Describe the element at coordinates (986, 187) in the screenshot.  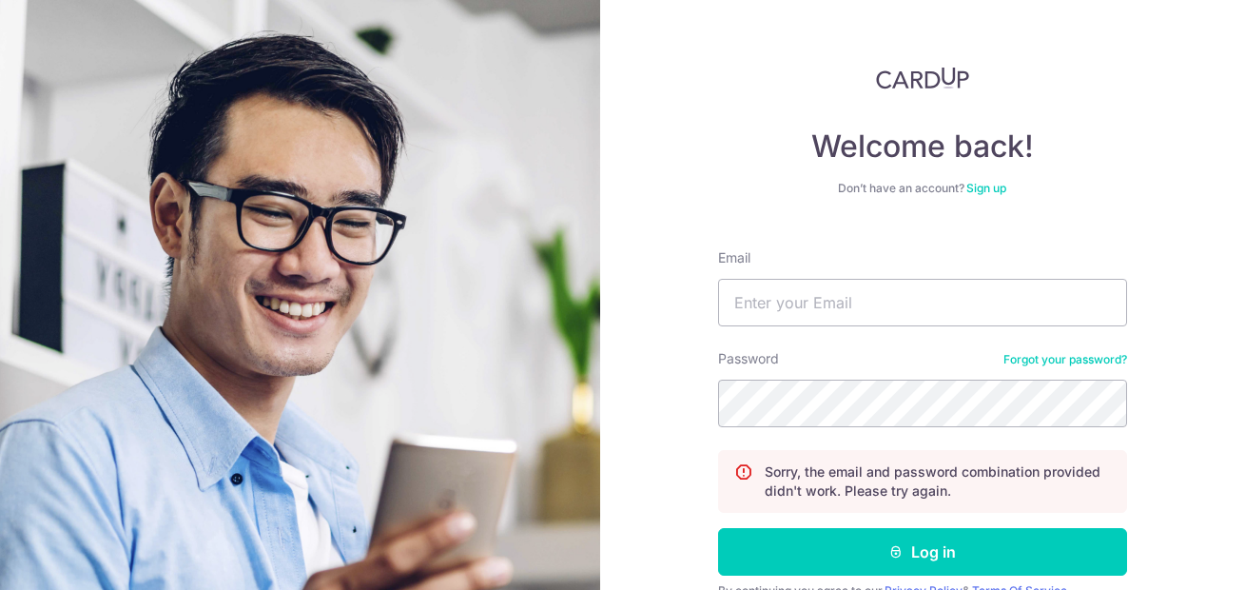
I see `a: Sign up` at that location.